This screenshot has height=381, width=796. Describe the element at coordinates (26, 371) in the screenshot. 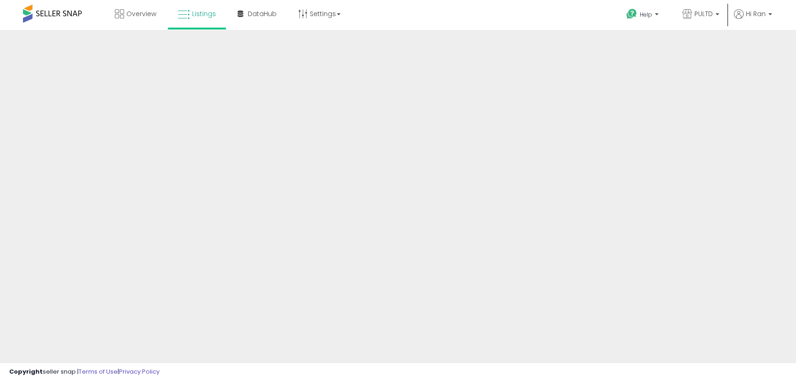

I see `strong: Copyright` at that location.